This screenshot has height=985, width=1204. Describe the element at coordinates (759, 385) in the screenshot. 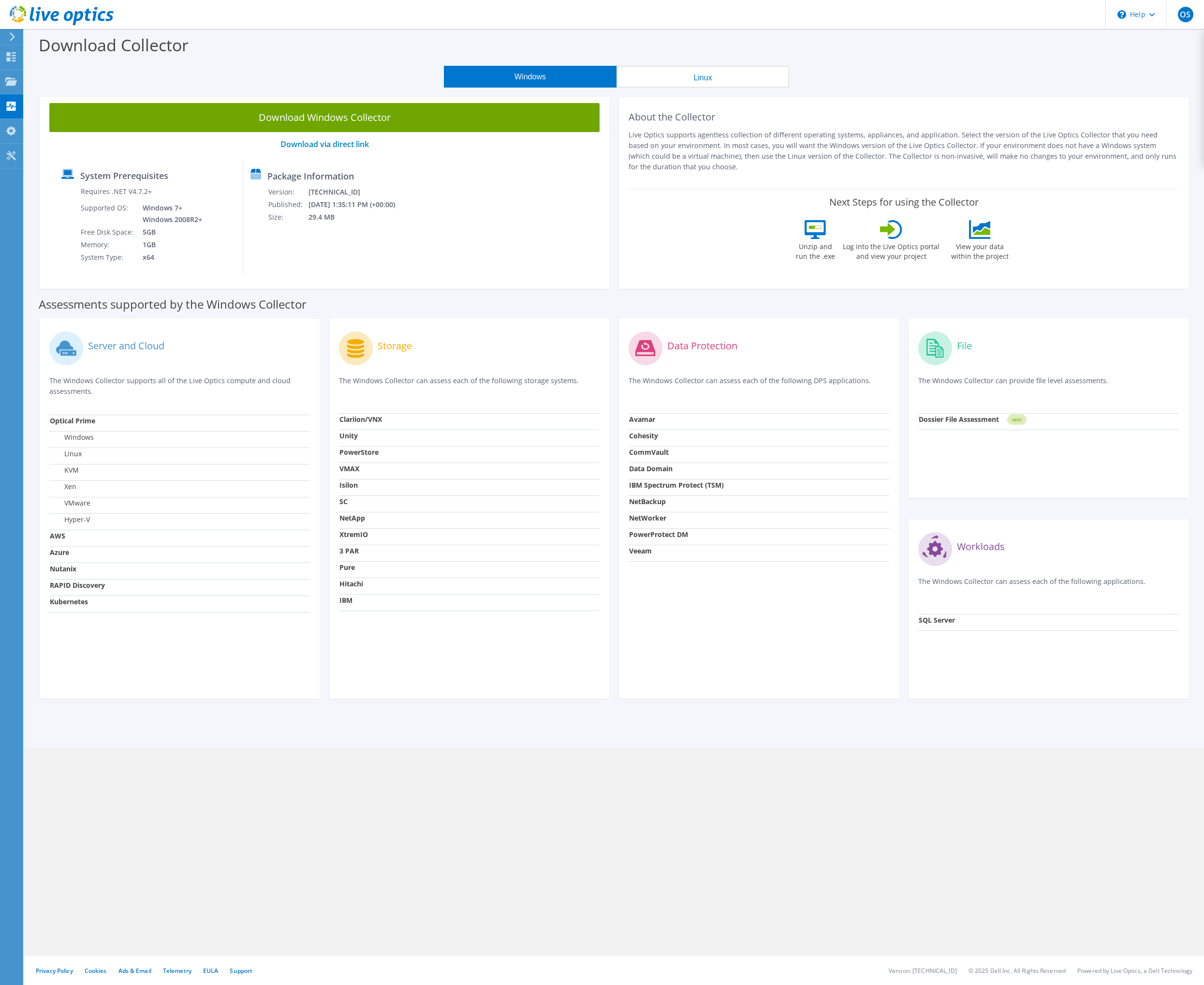

I see `p: The Windows Collector can assess each of the following DPS applications.` at that location.